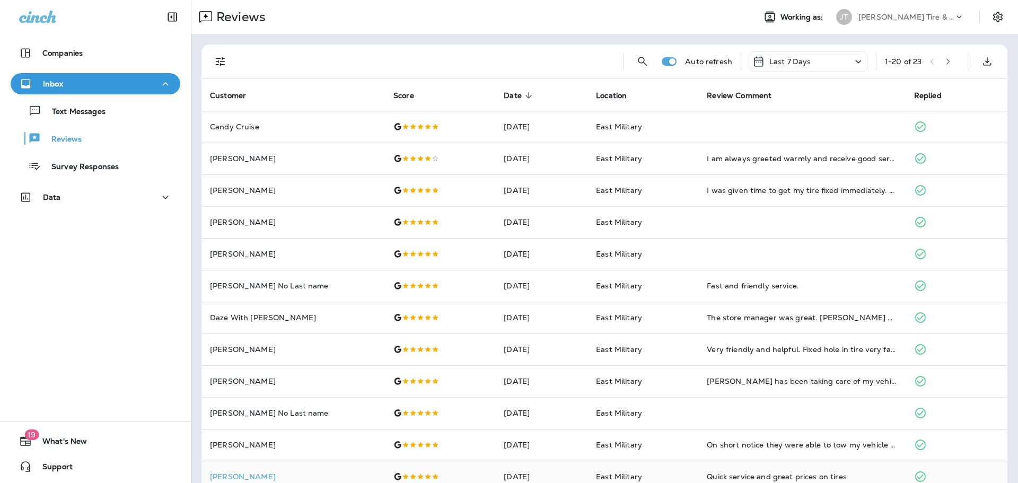  What do you see at coordinates (63, 53) in the screenshot?
I see `p: Companies` at bounding box center [63, 53].